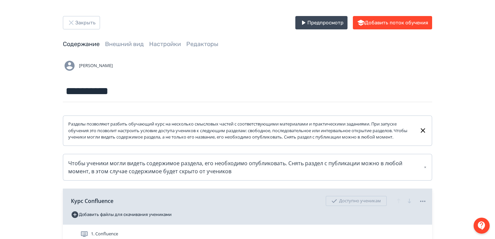  I want to click on span: 1. Confluence, so click(104, 234).